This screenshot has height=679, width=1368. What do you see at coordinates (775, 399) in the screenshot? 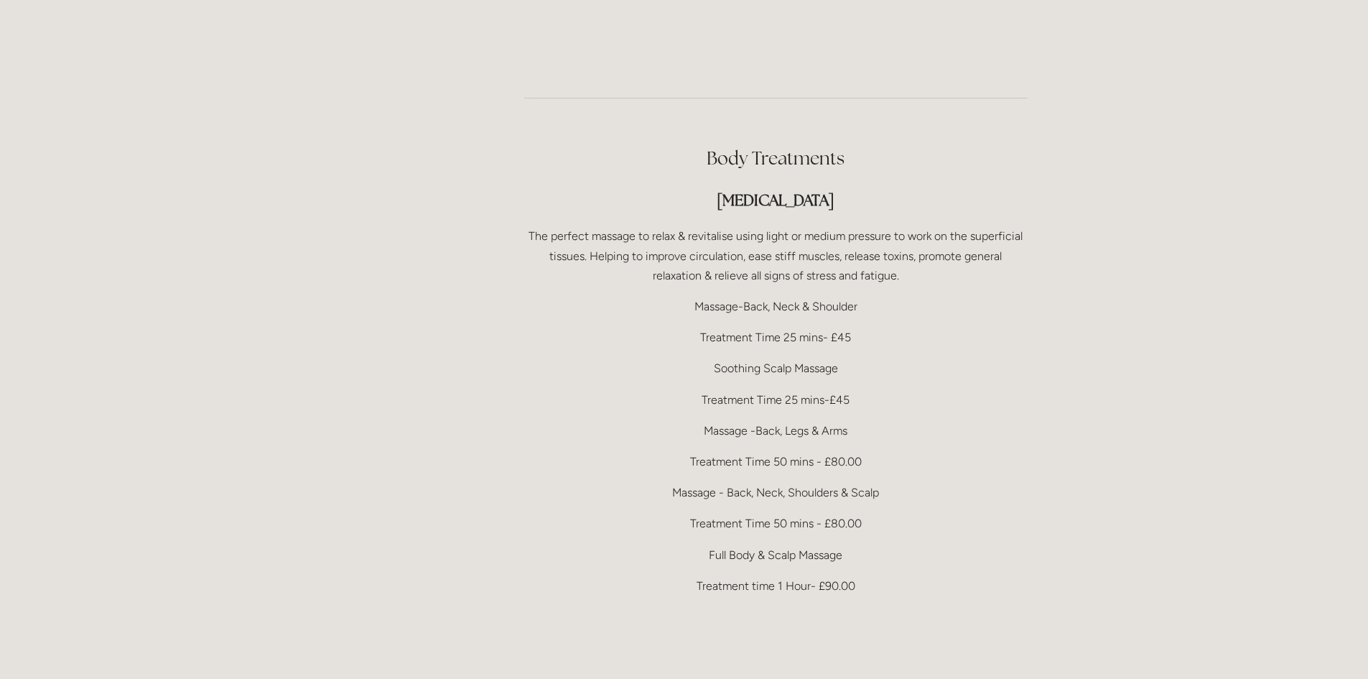
I see `p: Treatment Time 25 mins-£45` at bounding box center [775, 399].